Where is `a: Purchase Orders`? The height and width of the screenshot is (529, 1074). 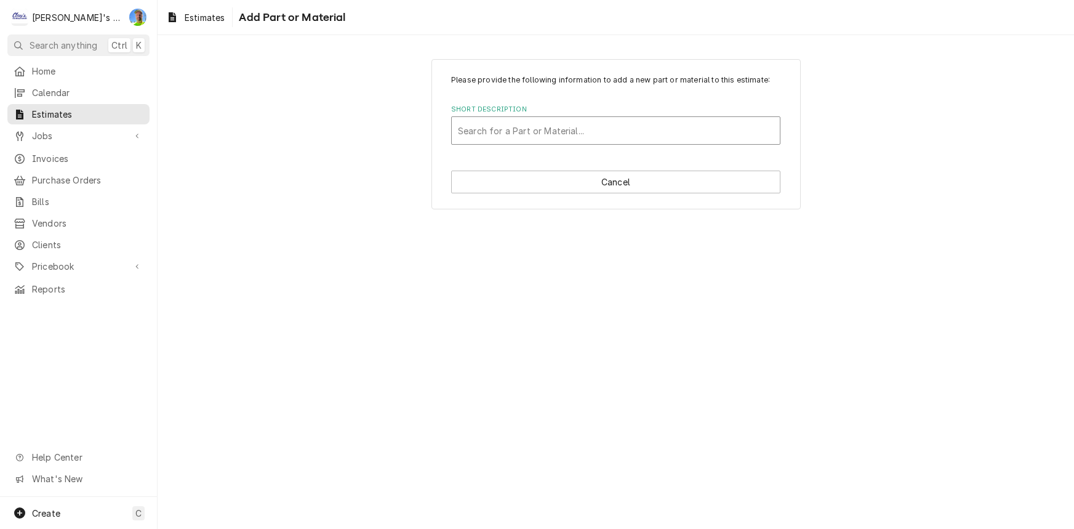 a: Purchase Orders is located at coordinates (78, 180).